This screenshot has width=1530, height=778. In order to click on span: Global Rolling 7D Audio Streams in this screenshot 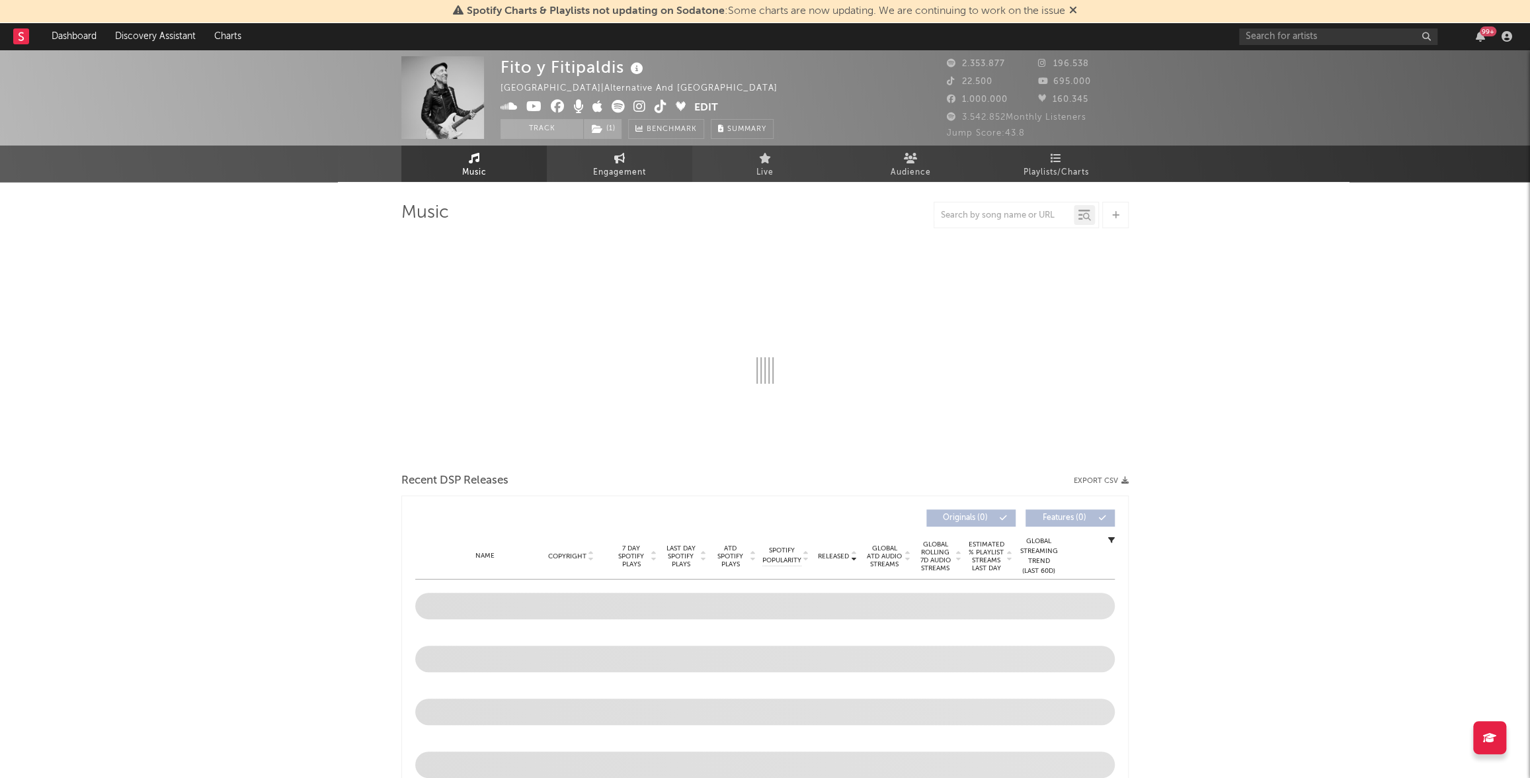, I will do `click(935, 556)`.